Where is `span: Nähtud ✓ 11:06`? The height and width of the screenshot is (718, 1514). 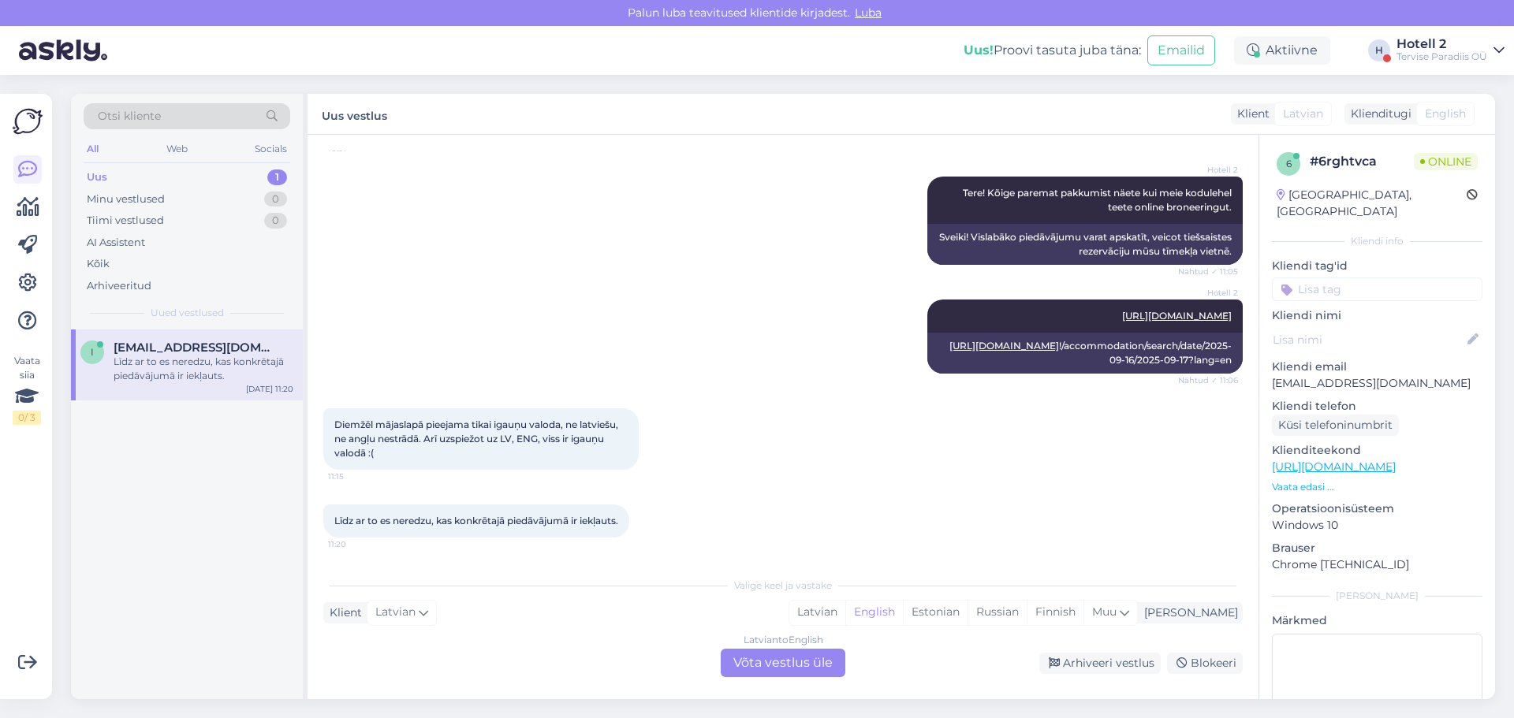
span: Nähtud ✓ 11:06 is located at coordinates (1208, 380).